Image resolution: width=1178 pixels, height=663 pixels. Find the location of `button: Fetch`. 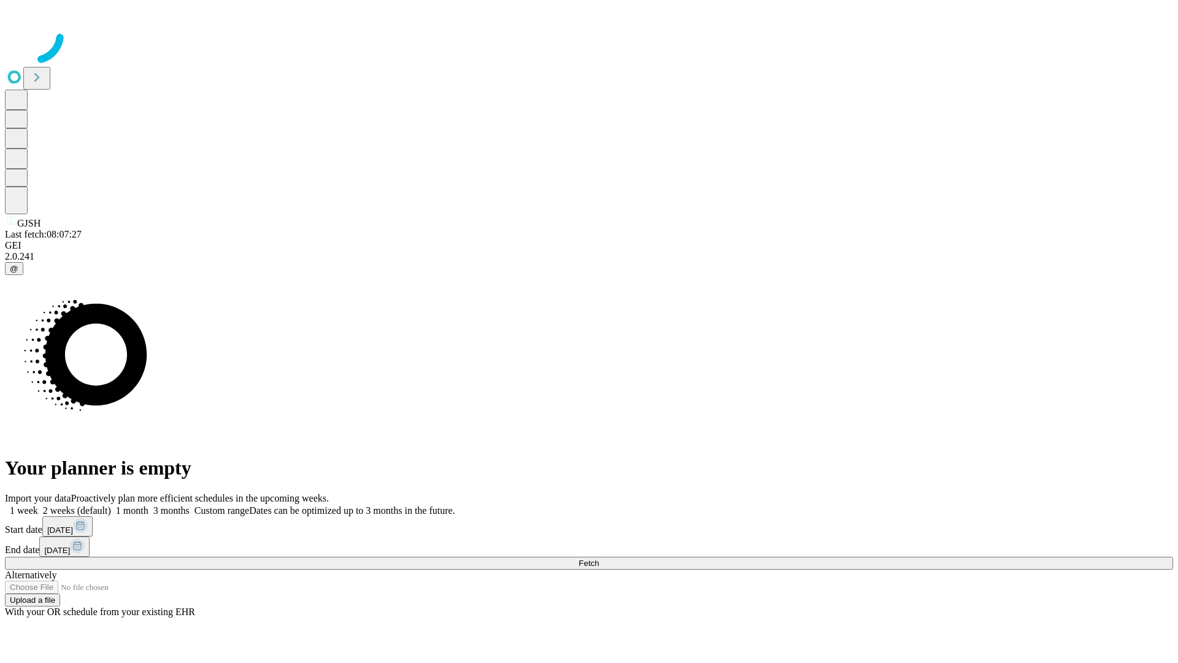

button: Fetch is located at coordinates (589, 563).